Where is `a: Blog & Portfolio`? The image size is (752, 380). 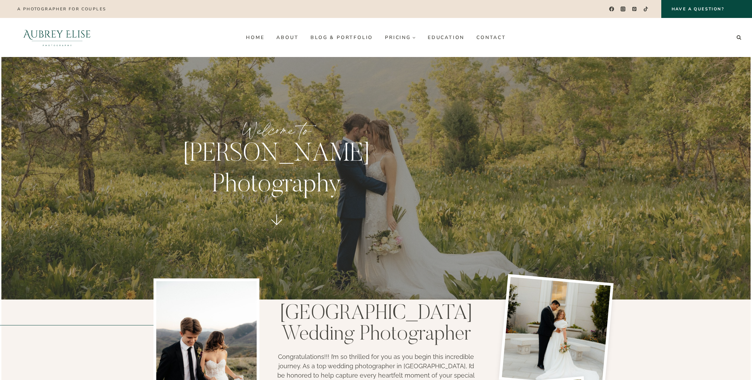
a: Blog & Portfolio is located at coordinates (342, 37).